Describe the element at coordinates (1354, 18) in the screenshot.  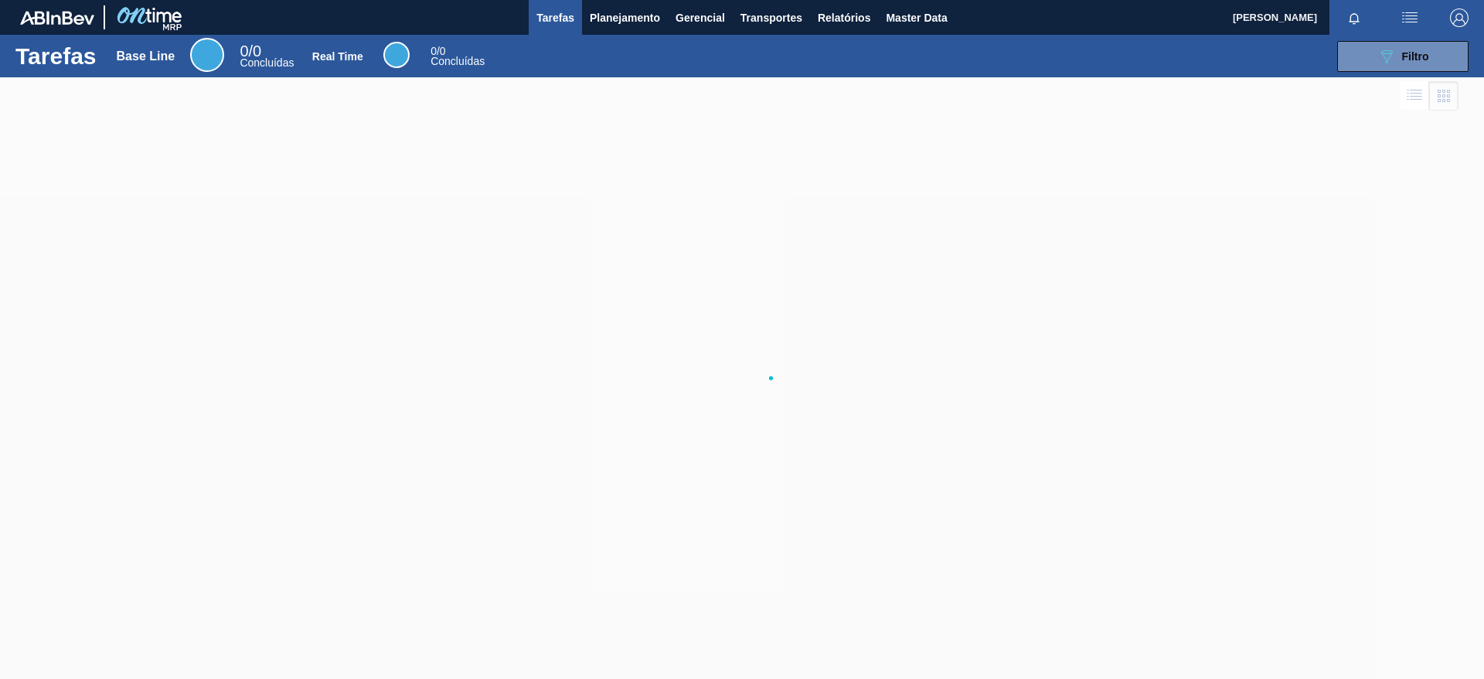
I see `button: Notificações` at that location.